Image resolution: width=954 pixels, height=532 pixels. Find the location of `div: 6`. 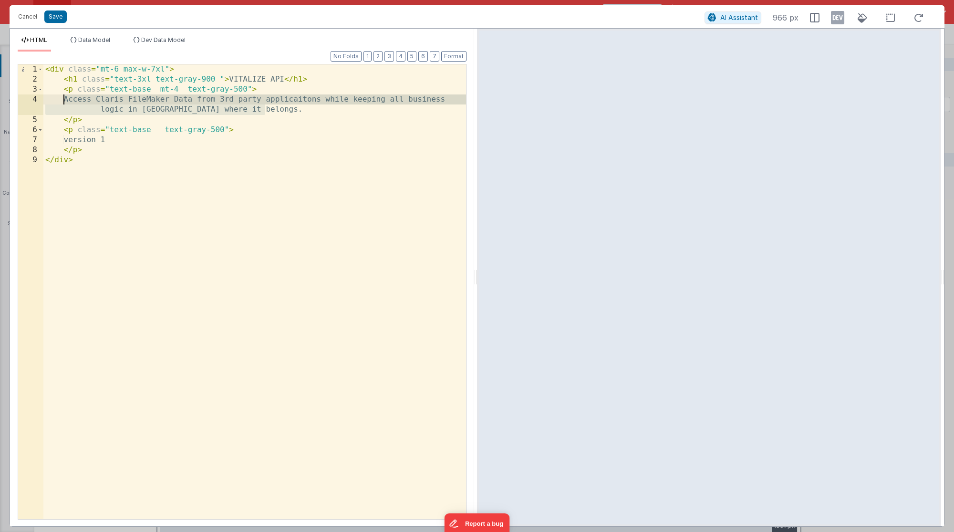

div: 6 is located at coordinates (31, 130).